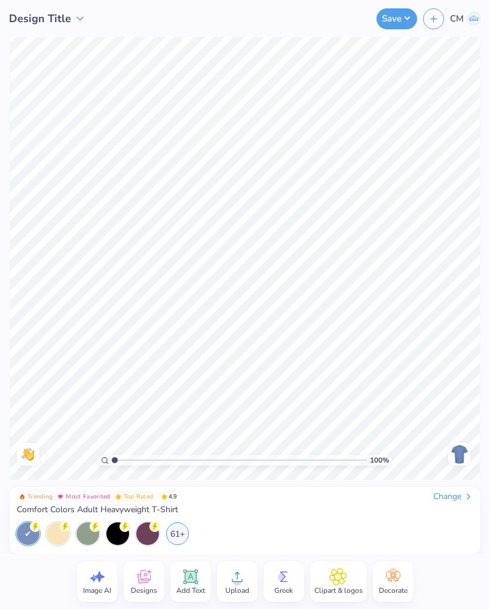  Describe the element at coordinates (284, 591) in the screenshot. I see `span: Greek` at that location.